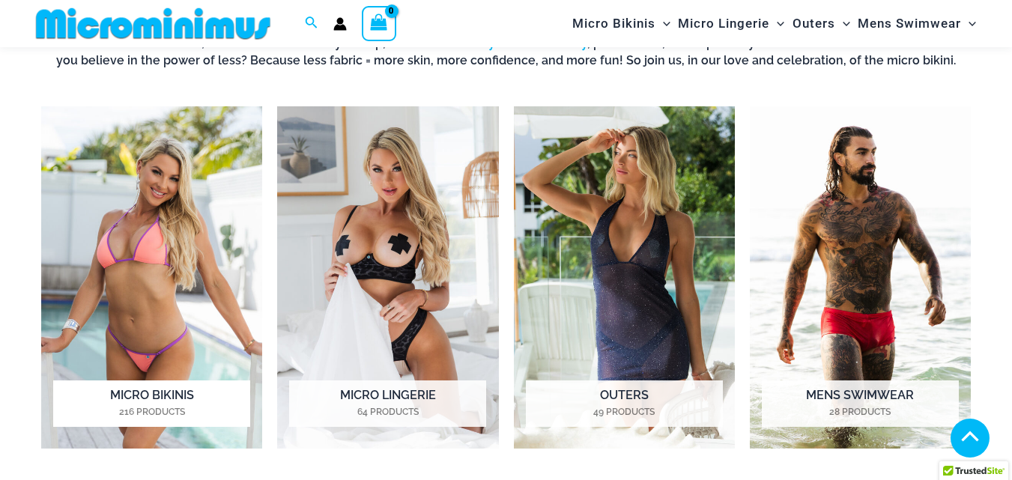 Image resolution: width=1012 pixels, height=480 pixels. What do you see at coordinates (624, 404) in the screenshot?
I see `h2: Outers` at bounding box center [624, 404].